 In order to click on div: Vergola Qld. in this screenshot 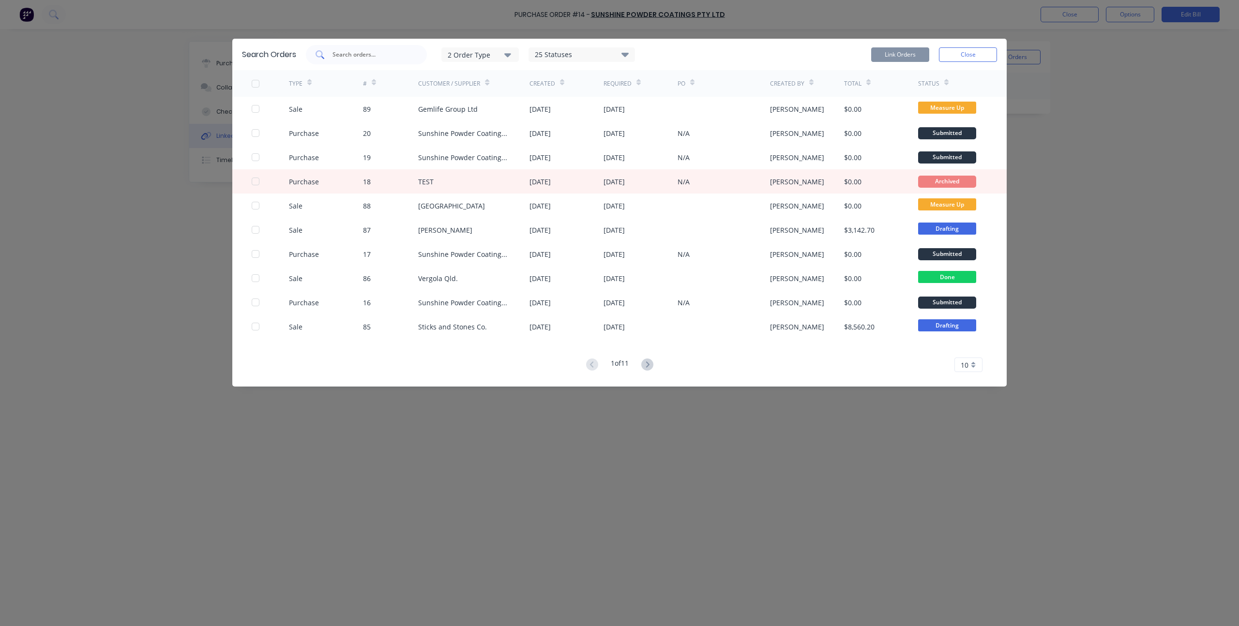, I will do `click(438, 278)`.